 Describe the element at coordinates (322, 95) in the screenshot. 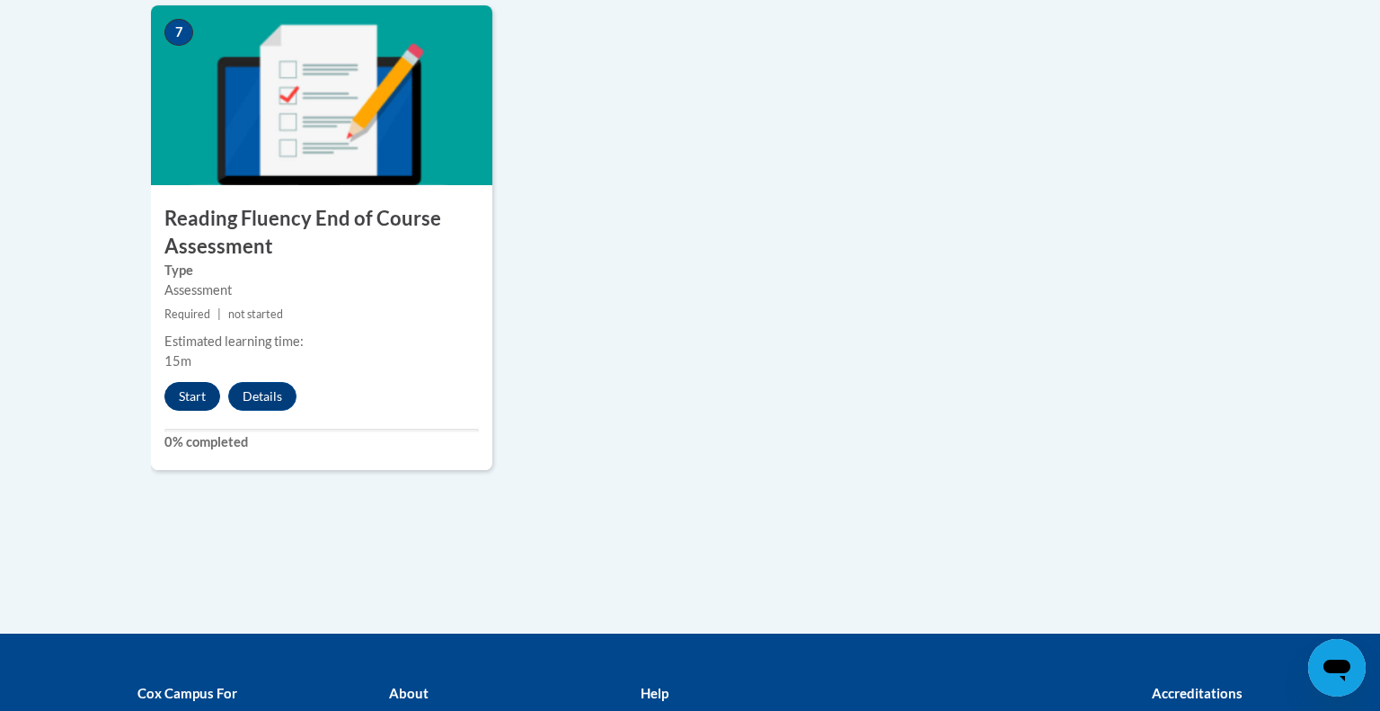

I see `img: Course Image` at that location.